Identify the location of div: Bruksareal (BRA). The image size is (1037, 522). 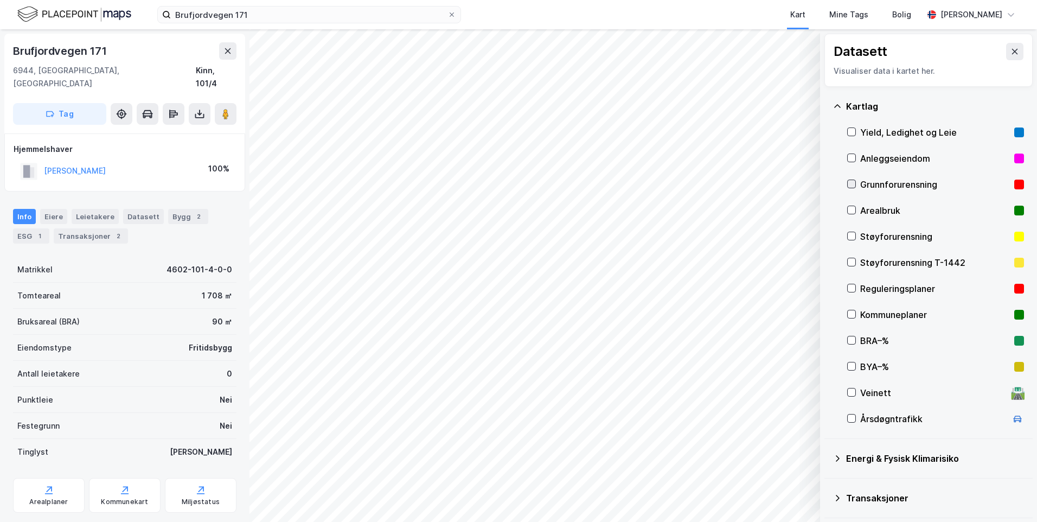
(48, 322).